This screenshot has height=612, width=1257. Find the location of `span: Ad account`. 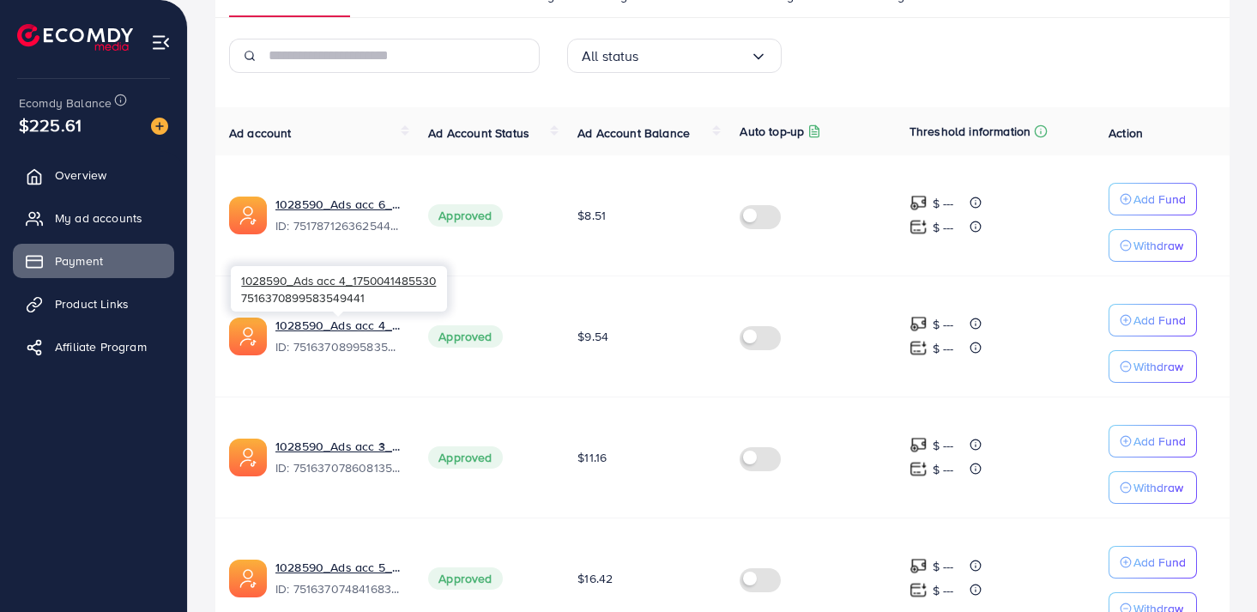

span: Ad account is located at coordinates (260, 133).